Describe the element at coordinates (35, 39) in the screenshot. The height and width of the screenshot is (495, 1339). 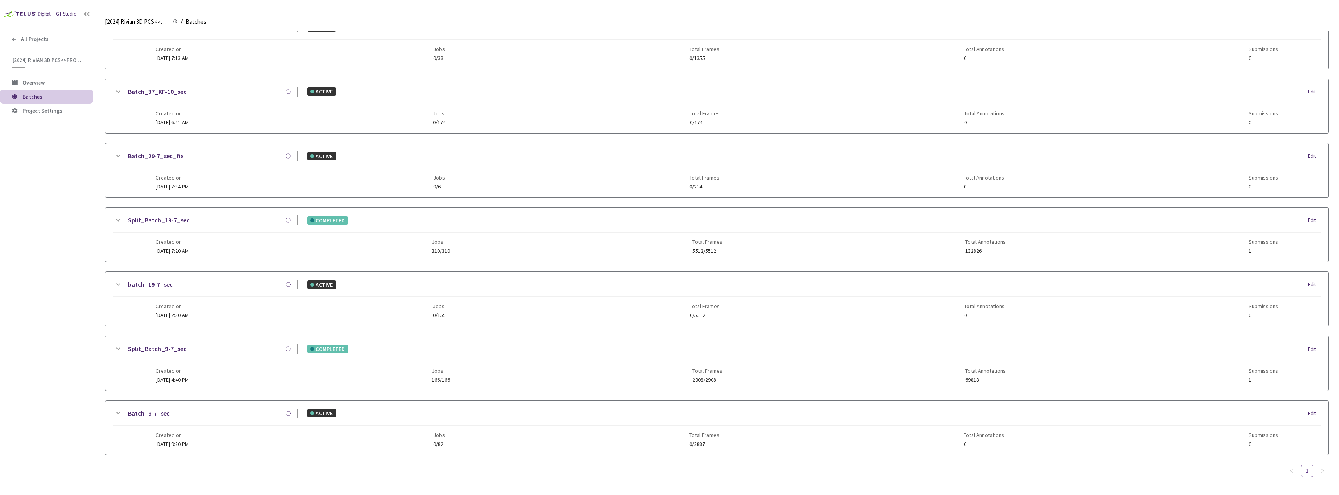
I see `span: All Projects` at that location.